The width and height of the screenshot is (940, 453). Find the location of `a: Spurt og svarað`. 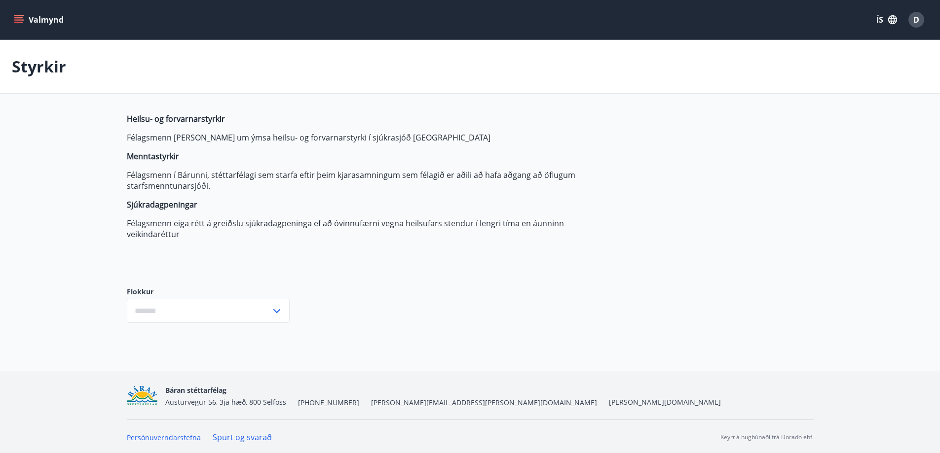

a: Spurt og svarað is located at coordinates (242, 438).